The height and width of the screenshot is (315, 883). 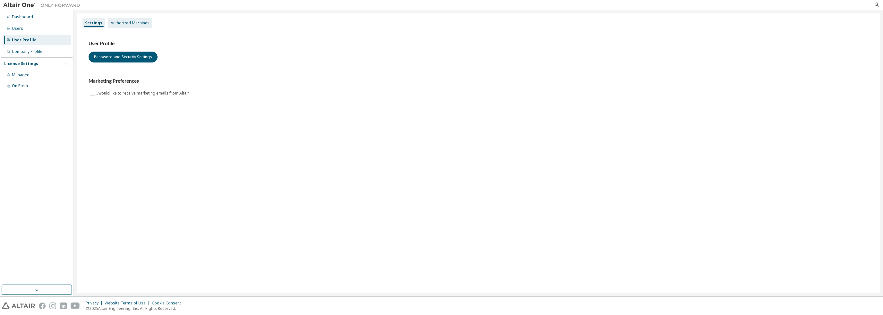 What do you see at coordinates (135, 309) in the screenshot?
I see `p: © 2025 Altair Engineering, Inc. All Rights Reserved.` at bounding box center [135, 309].